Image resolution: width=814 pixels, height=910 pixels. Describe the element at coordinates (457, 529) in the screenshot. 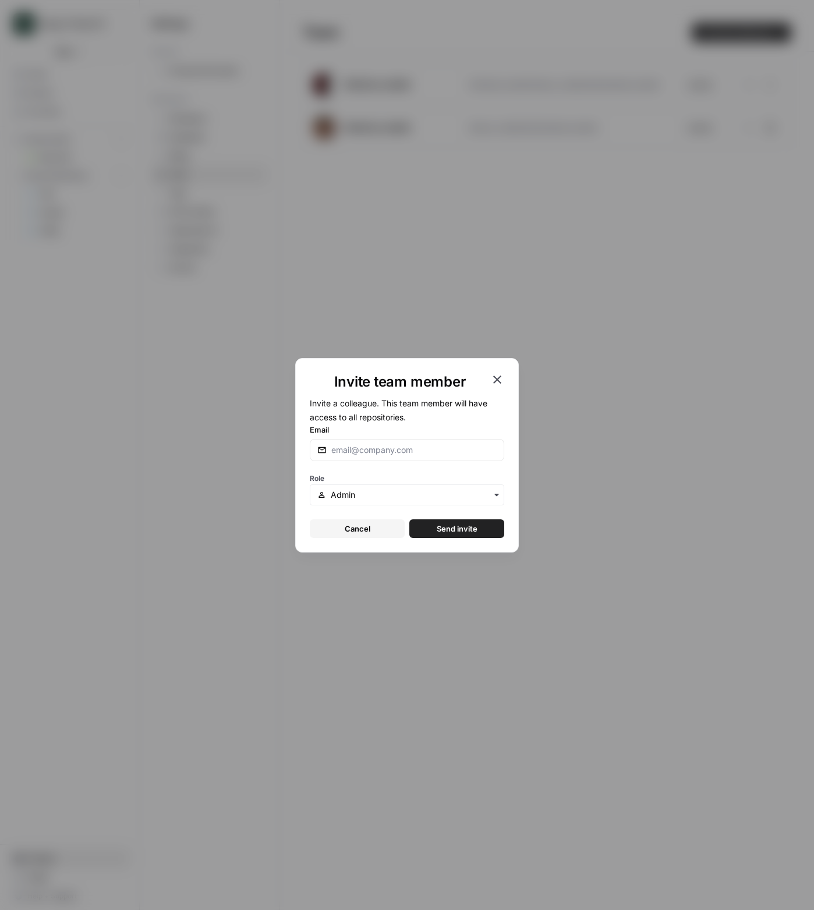

I see `button: Send invite` at that location.